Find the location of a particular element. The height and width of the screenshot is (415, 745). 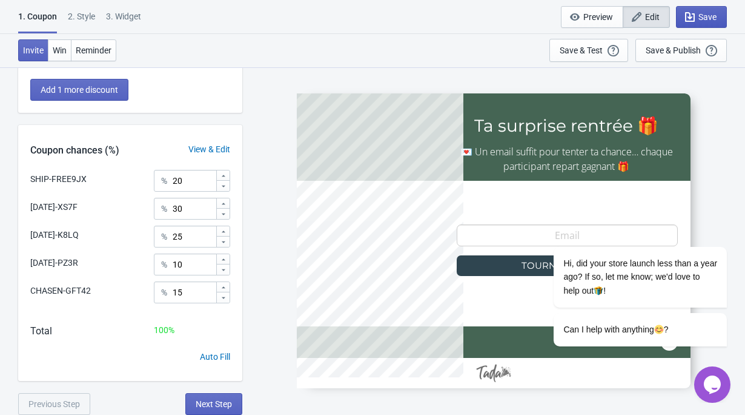

div: 2 . Style is located at coordinates (81, 21).